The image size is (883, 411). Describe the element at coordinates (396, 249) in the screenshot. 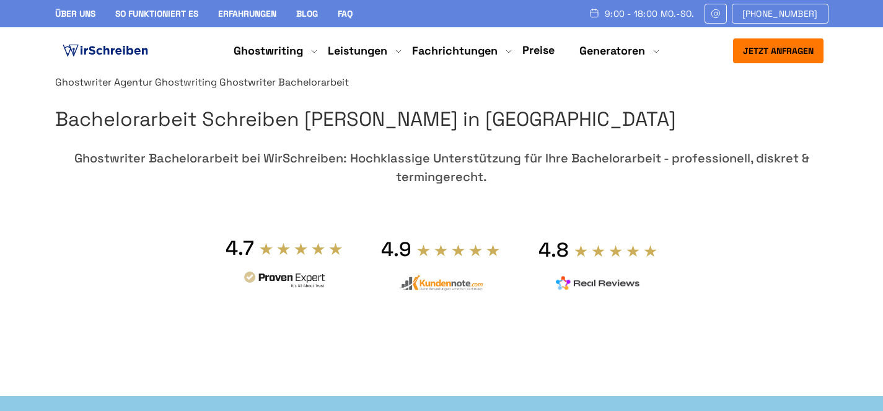

I see `div: 4.9` at that location.